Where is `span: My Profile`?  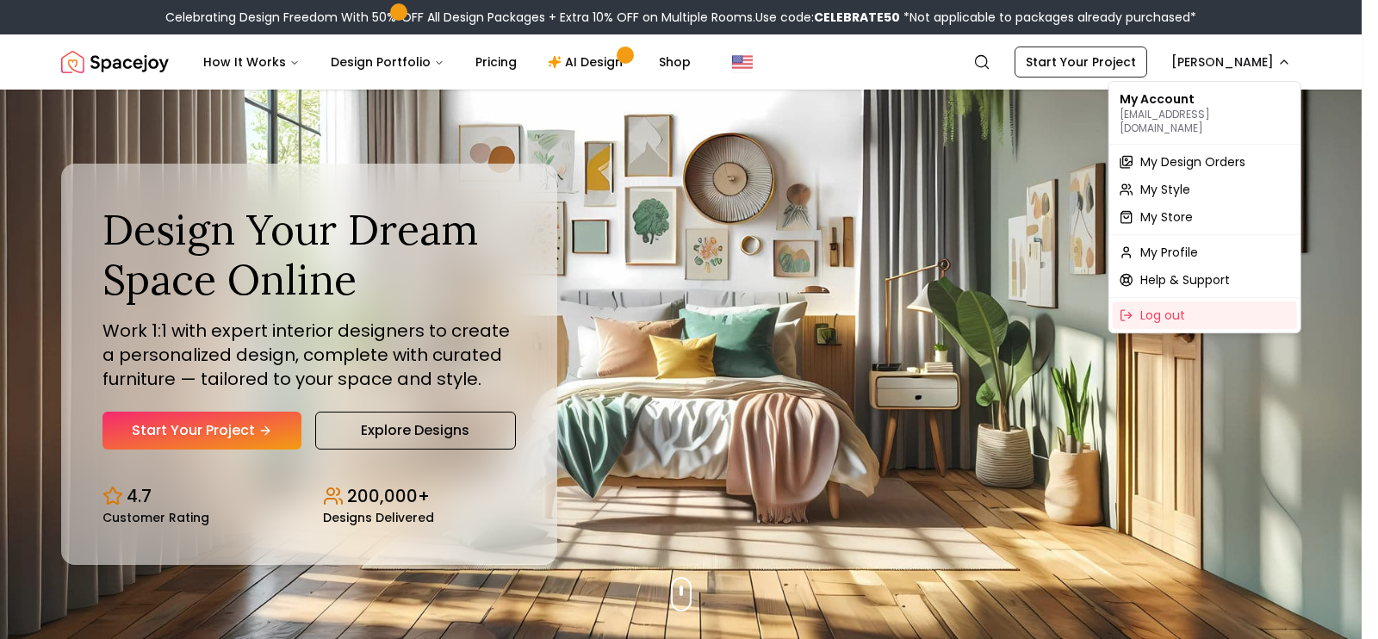
span: My Profile is located at coordinates (1168, 252).